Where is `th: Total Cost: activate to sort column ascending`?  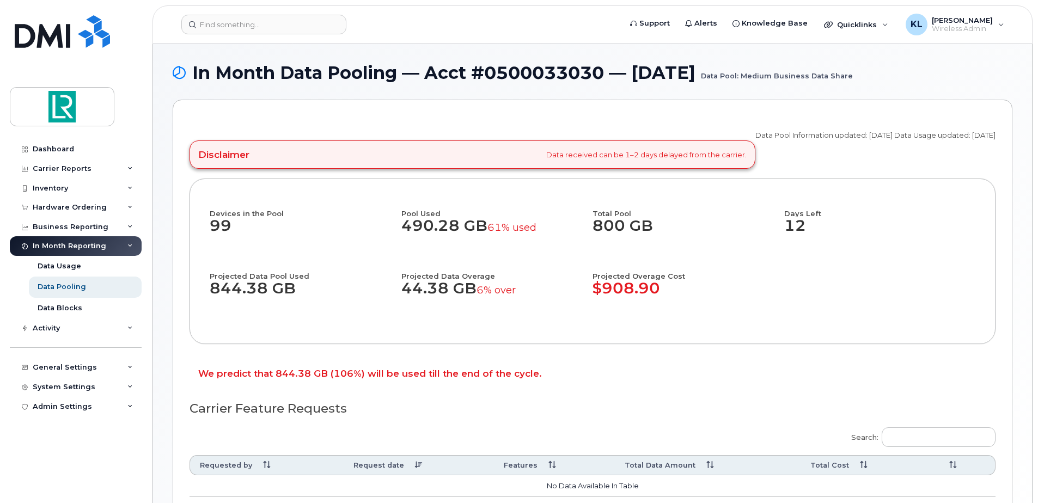 th: Total Cost: activate to sort column ascending is located at coordinates (865, 465).